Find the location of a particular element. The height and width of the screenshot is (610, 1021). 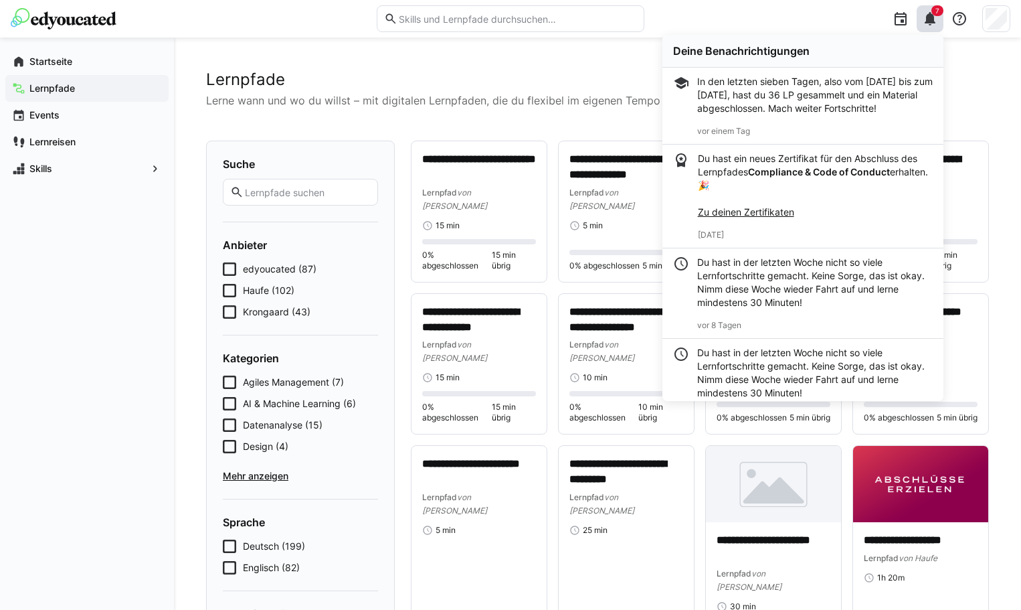

span: 7 is located at coordinates (938, 11).